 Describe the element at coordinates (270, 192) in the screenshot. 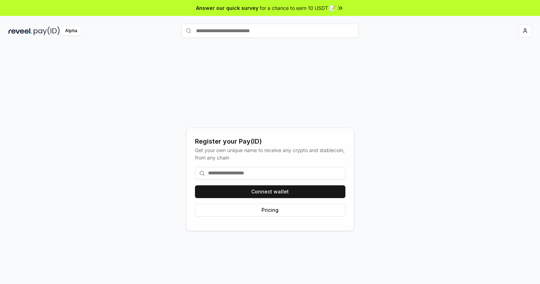

I see `button: Connect wallet` at that location.